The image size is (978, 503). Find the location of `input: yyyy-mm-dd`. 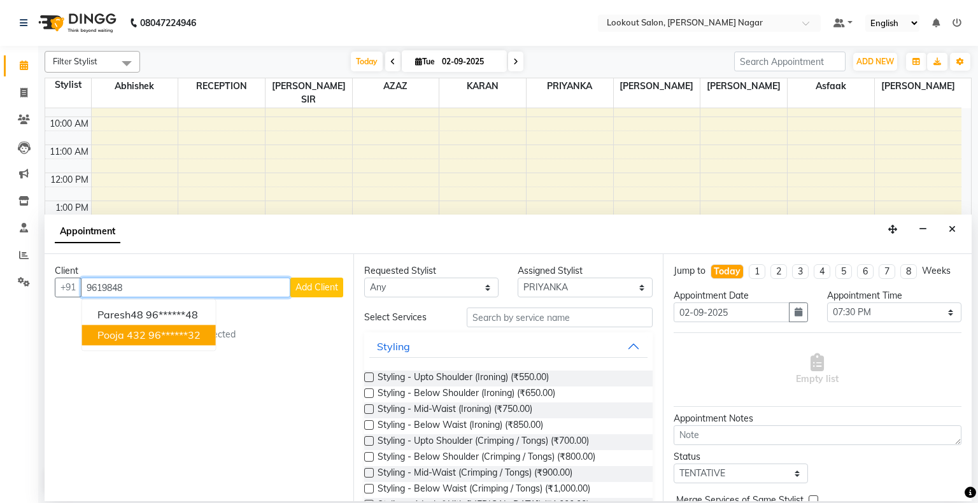

input: yyyy-mm-dd is located at coordinates (731, 312).